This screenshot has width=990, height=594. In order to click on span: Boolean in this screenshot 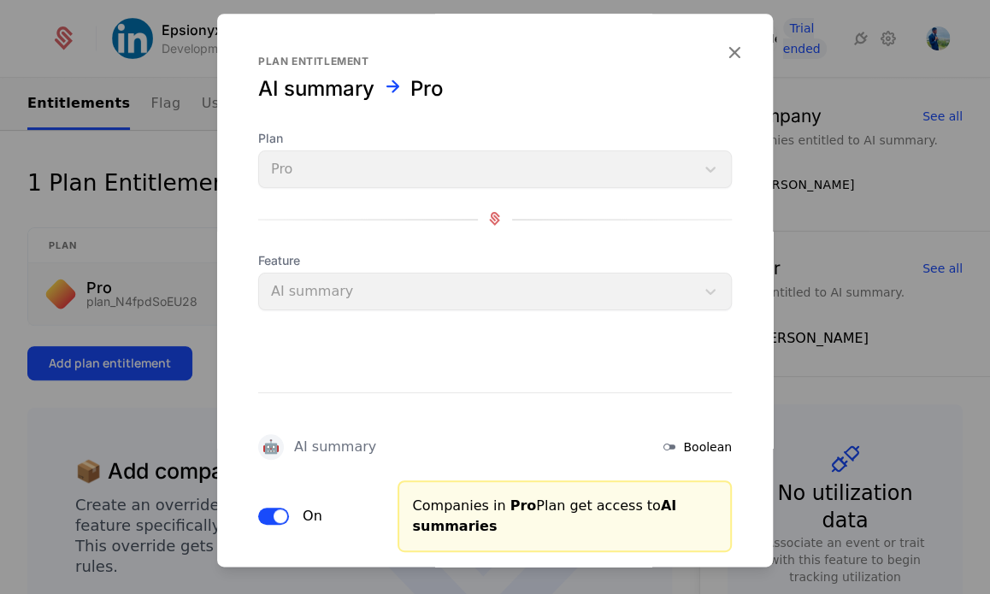, I will do `click(707, 447)`.